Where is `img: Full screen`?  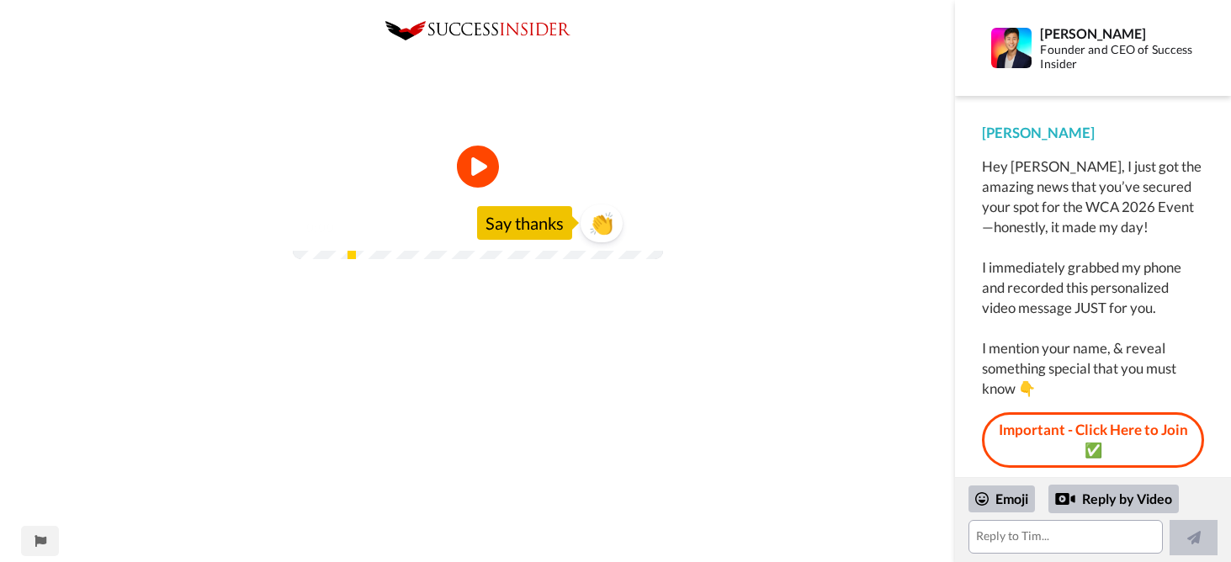 img: Full screen is located at coordinates (639, 227).